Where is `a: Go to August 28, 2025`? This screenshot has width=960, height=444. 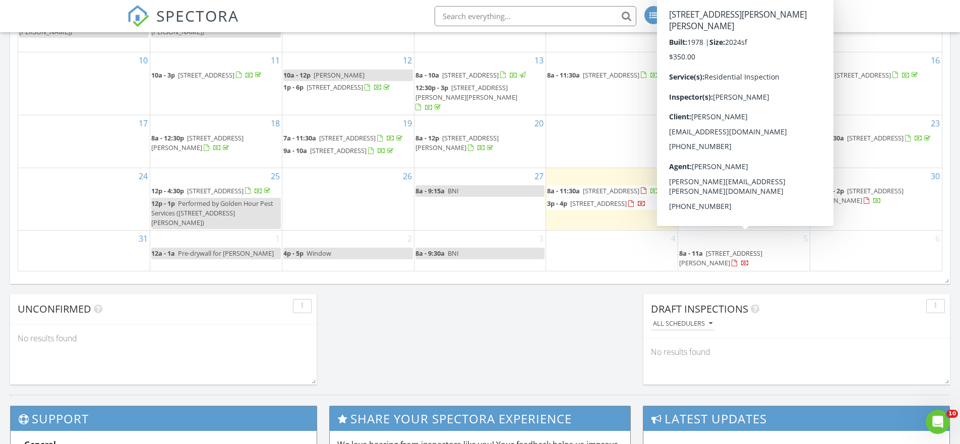 a: Go to August 28, 2025 is located at coordinates (671, 176).